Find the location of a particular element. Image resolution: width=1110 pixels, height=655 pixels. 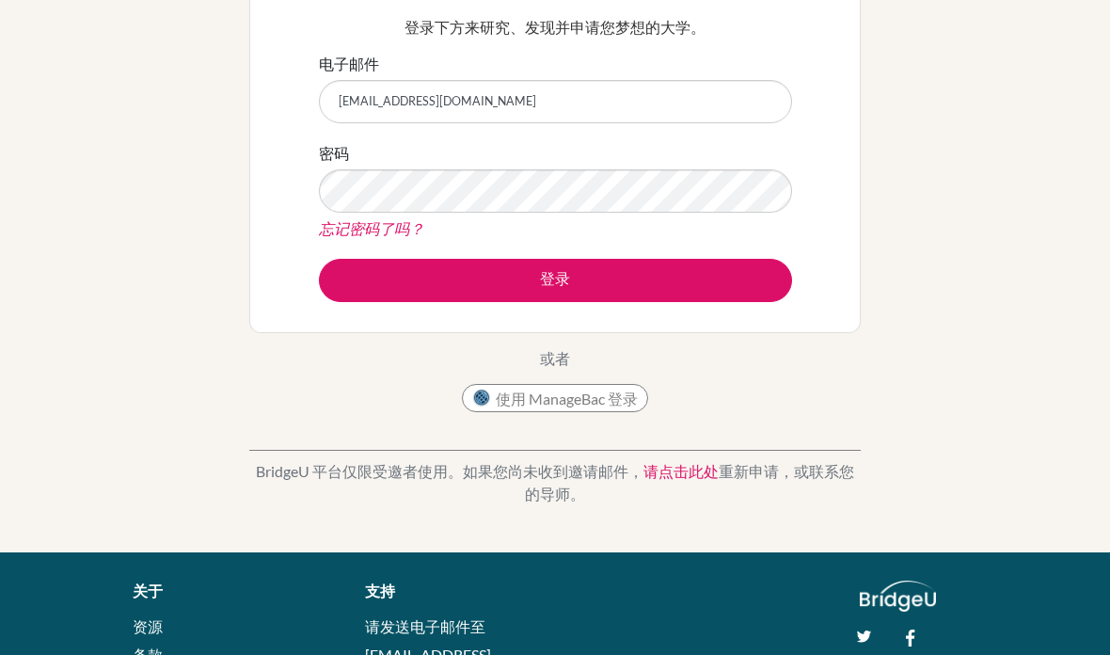

font: 使用 ManageBac 登录 is located at coordinates (566, 398).